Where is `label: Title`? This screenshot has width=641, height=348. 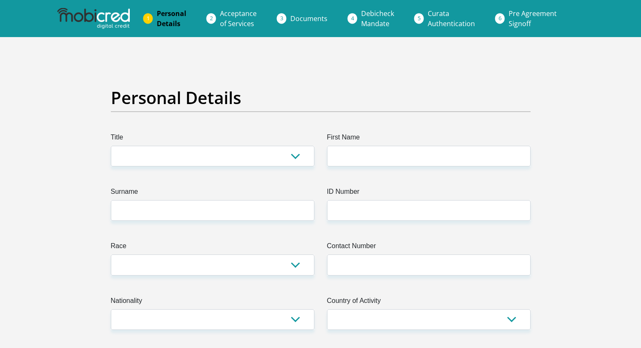 label: Title is located at coordinates (212, 139).